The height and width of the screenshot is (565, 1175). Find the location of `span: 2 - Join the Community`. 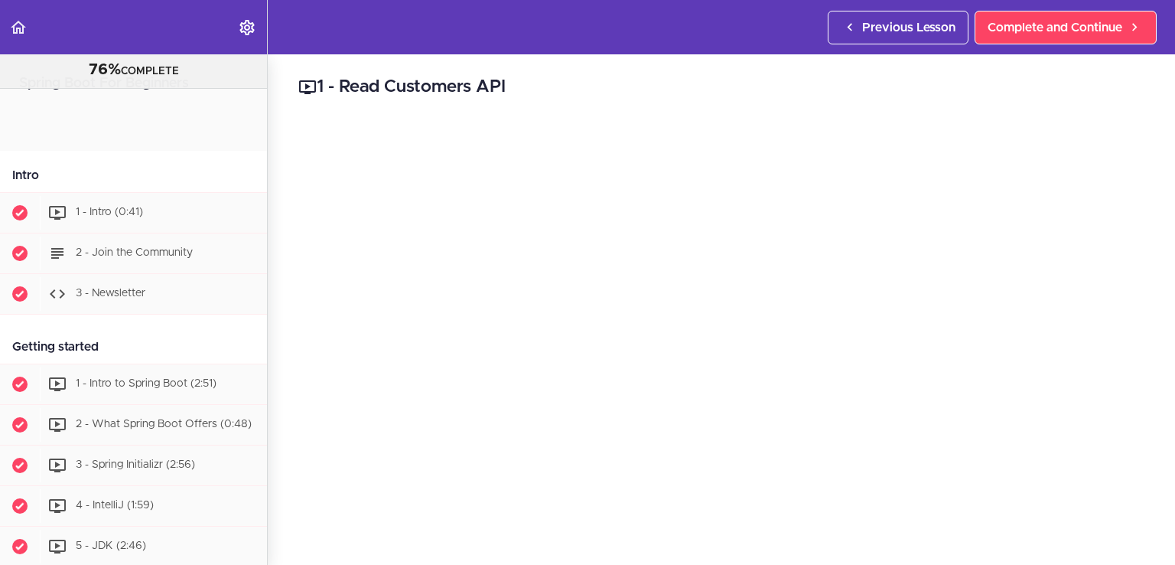

span: 2 - Join the Community is located at coordinates (134, 252).